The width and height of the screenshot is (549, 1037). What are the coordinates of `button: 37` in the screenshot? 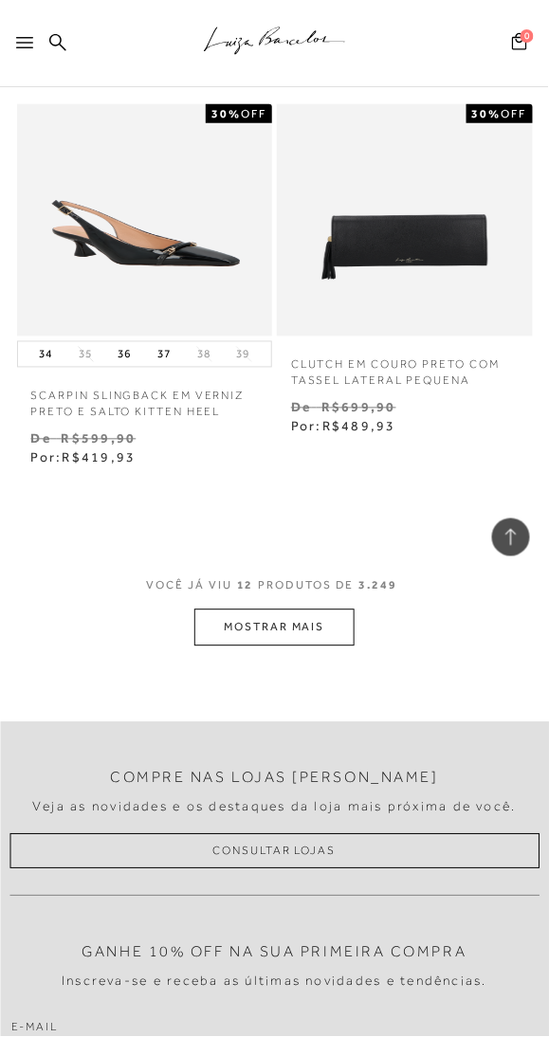 It's located at (164, 355).